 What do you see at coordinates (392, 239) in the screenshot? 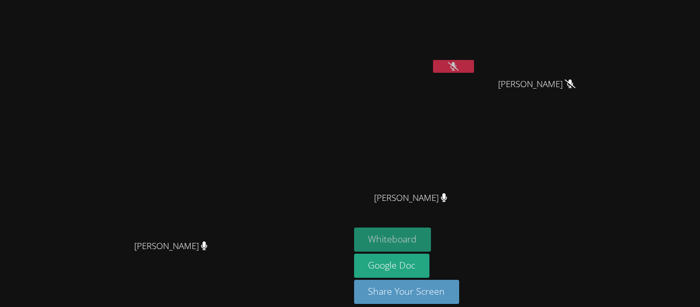
I see `button: Whiteboard` at bounding box center [392, 239].